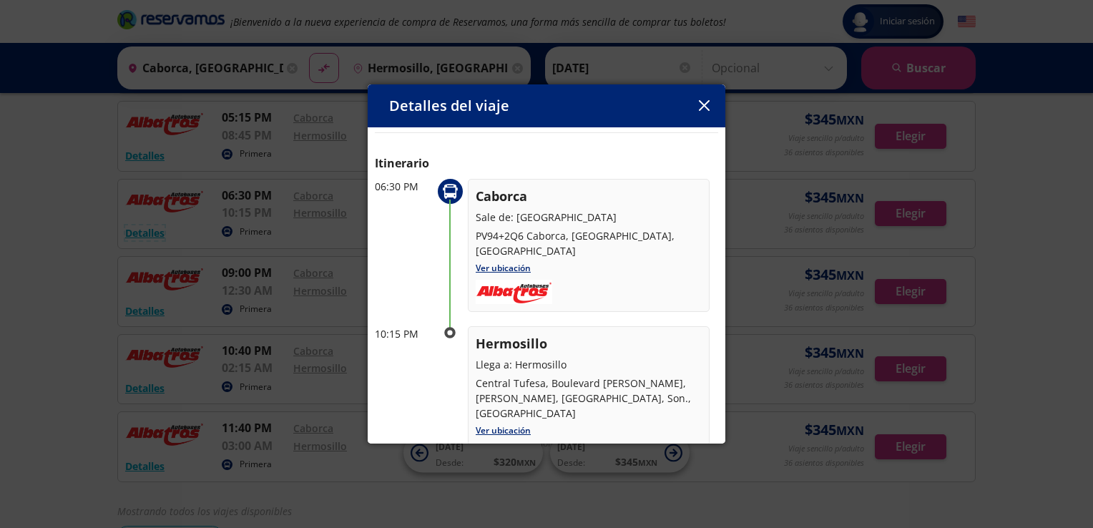 The width and height of the screenshot is (1093, 528). What do you see at coordinates (547, 163) in the screenshot?
I see `p: Itinerario` at bounding box center [547, 163].